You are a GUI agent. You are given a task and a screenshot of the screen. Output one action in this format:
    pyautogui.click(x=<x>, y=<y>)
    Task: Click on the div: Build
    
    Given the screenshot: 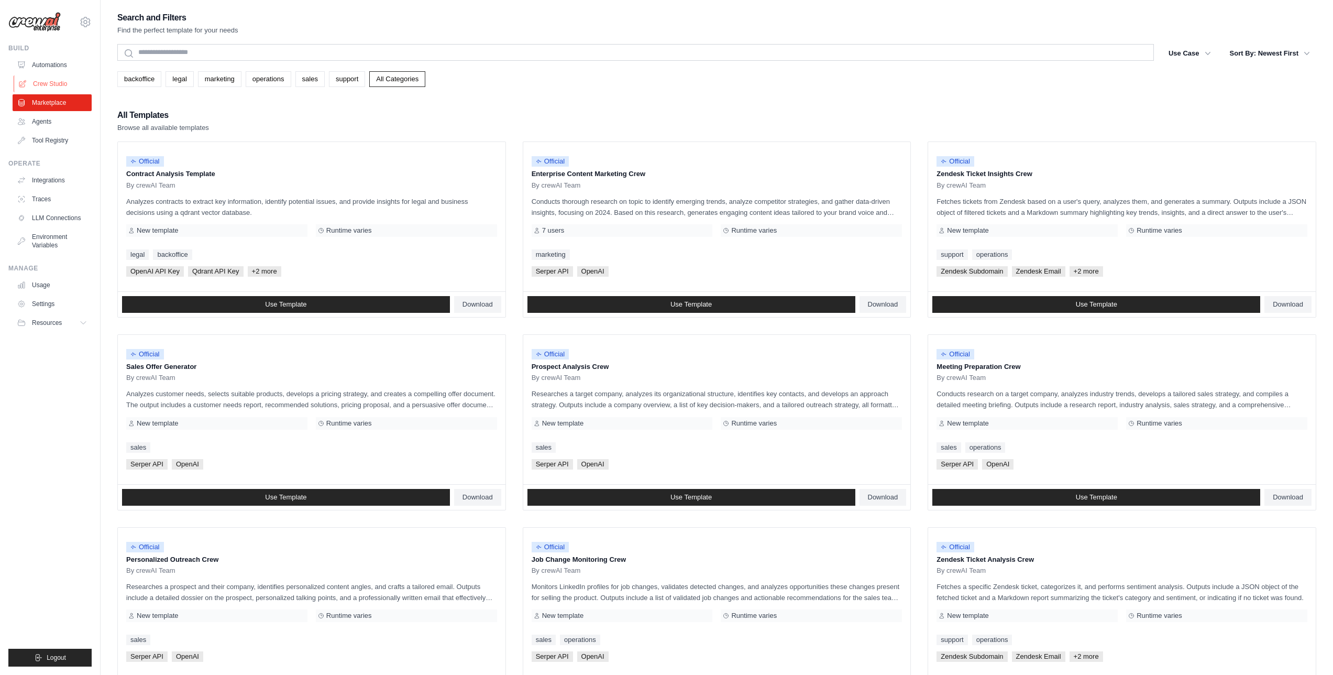 What is the action you would take?
    pyautogui.click(x=50, y=48)
    